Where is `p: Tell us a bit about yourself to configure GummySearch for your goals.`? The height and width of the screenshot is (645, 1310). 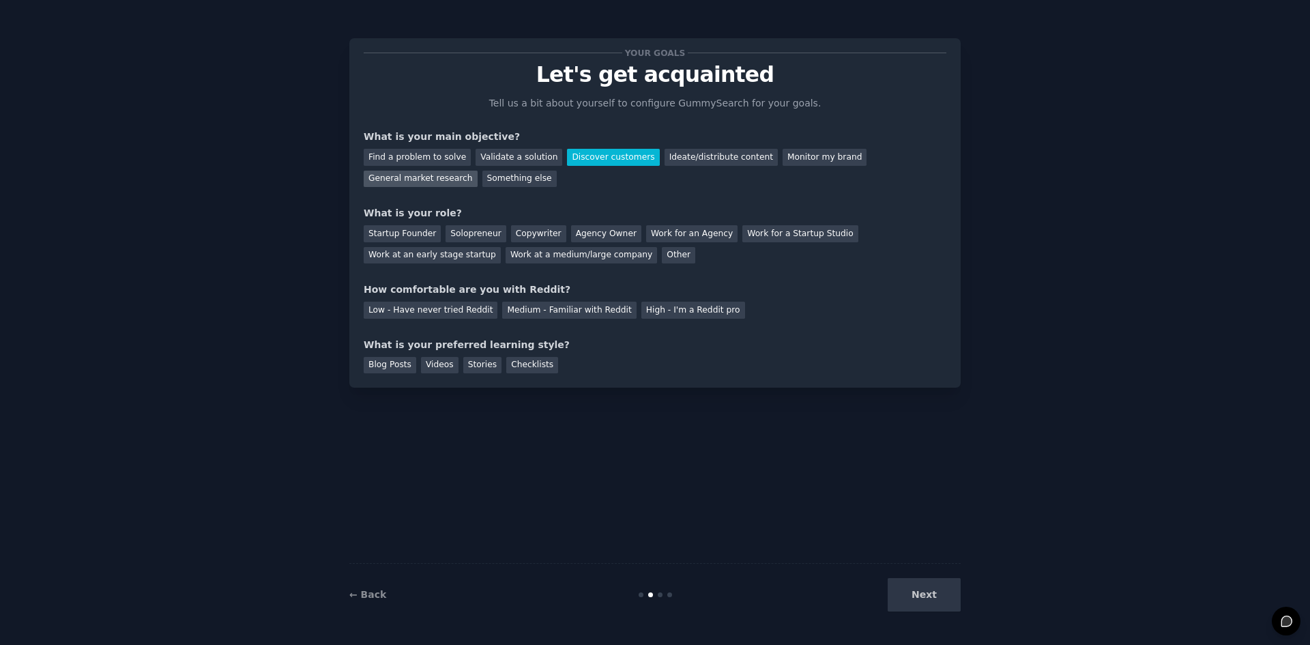 p: Tell us a bit about yourself to configure GummySearch for your goals. is located at coordinates (655, 103).